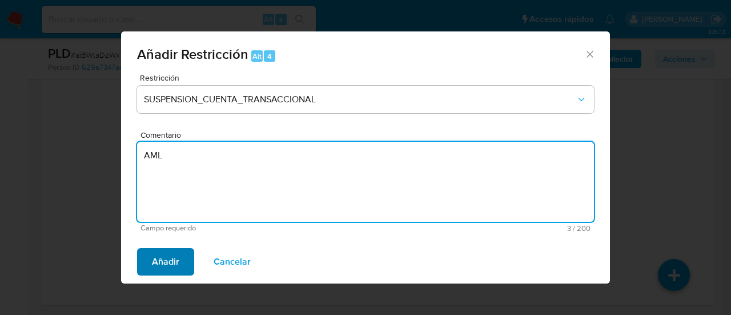 The height and width of the screenshot is (315, 731). What do you see at coordinates (478, 228) in the screenshot?
I see `span: Máximo 200 caracteres` at bounding box center [478, 228].